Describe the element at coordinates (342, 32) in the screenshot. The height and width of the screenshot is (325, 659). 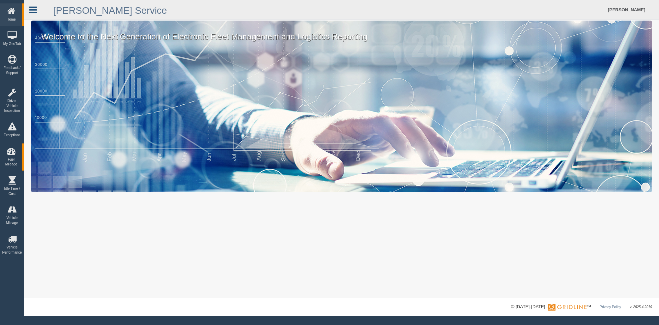
I see `p: Welcome to the Next Generation of Electronic Fleet Management and Logistics Reporting` at that location.